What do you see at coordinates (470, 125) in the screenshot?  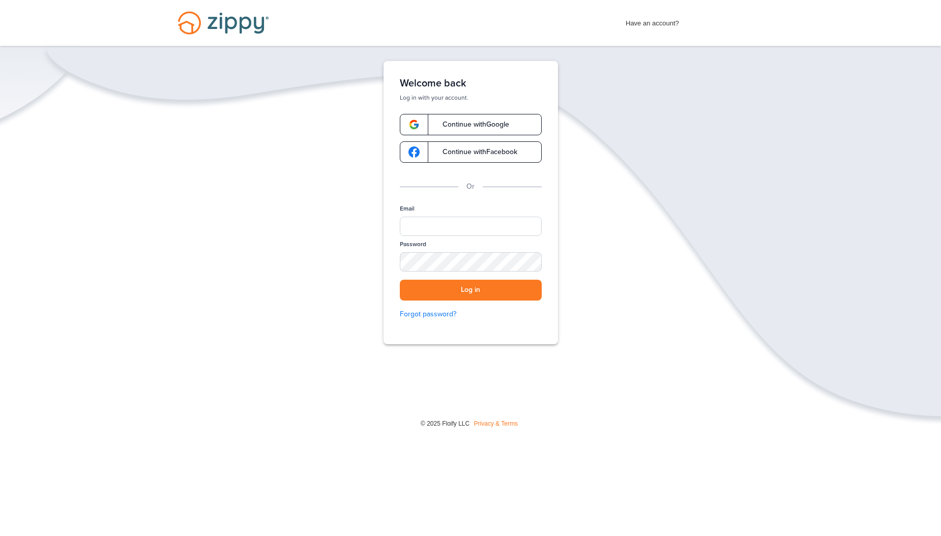 I see `a: google-logoContinue withGoogle` at bounding box center [470, 125].